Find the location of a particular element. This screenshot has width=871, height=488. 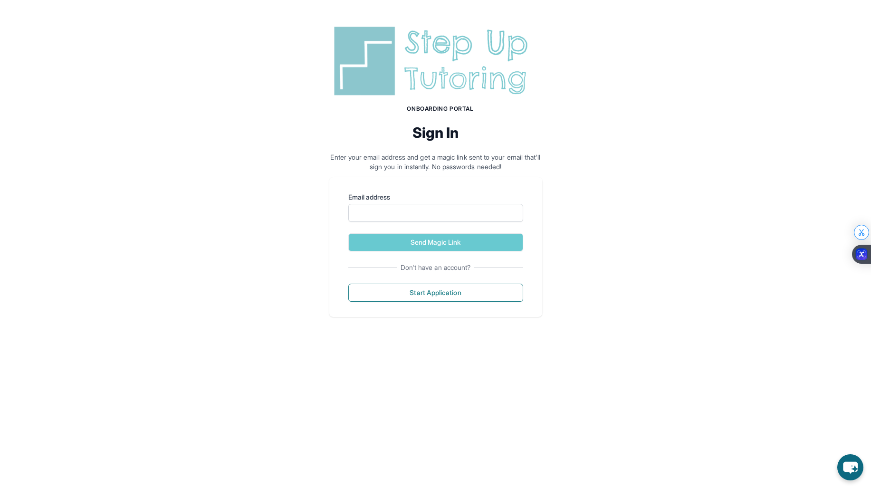

span: Don't have an account? is located at coordinates (436, 268).